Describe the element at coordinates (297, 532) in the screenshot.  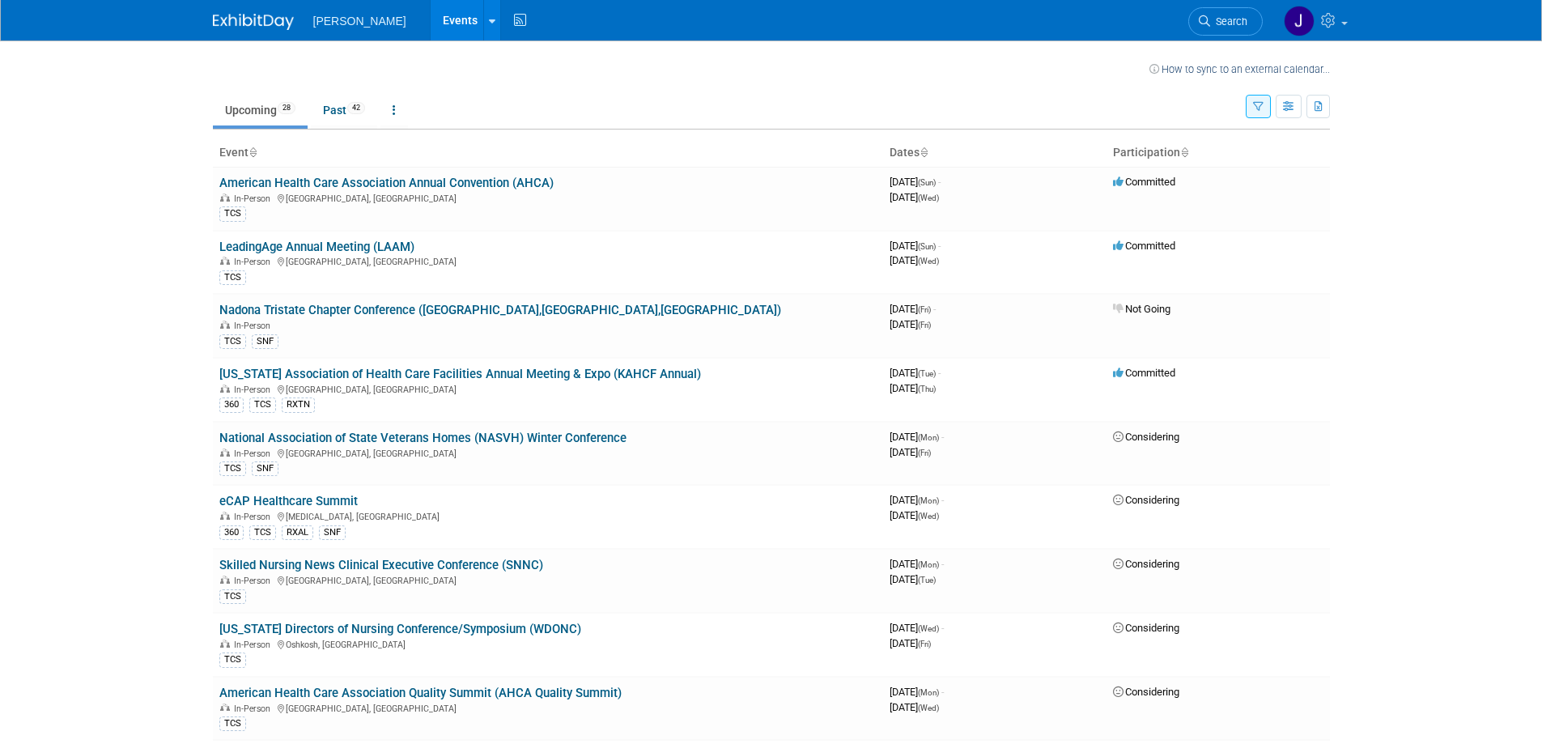
I see `div: RXAL` at that location.